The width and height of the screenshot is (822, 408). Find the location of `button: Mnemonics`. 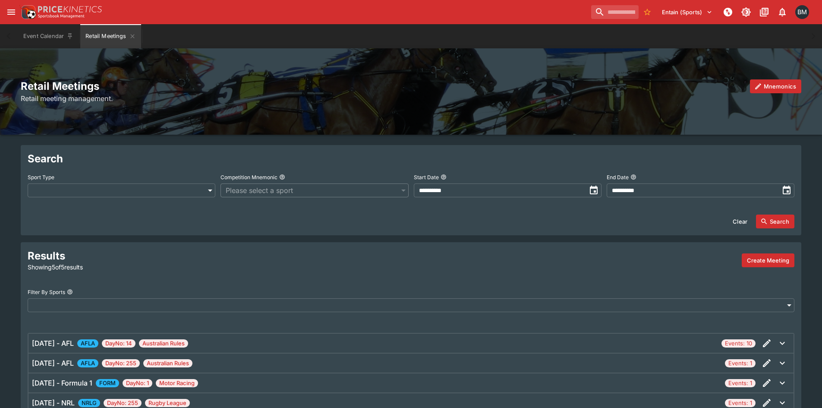

button: Mnemonics is located at coordinates (775, 86).